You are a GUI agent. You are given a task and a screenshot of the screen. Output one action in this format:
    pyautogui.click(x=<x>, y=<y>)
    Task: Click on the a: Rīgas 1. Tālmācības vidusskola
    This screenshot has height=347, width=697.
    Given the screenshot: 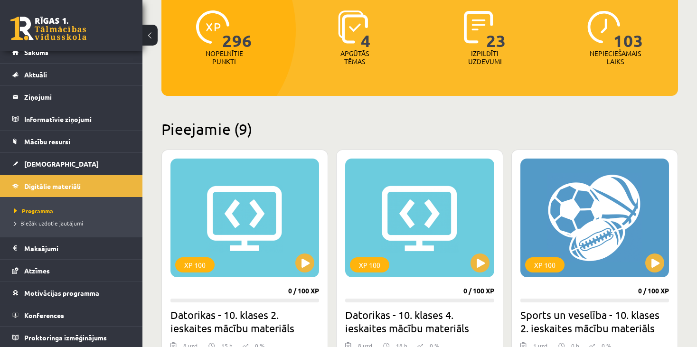 What is the action you would take?
    pyautogui.click(x=48, y=28)
    